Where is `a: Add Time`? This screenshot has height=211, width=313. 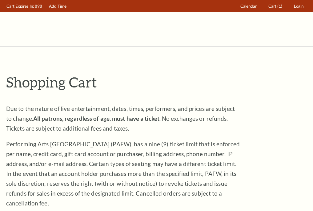 a: Add Time is located at coordinates (58, 6).